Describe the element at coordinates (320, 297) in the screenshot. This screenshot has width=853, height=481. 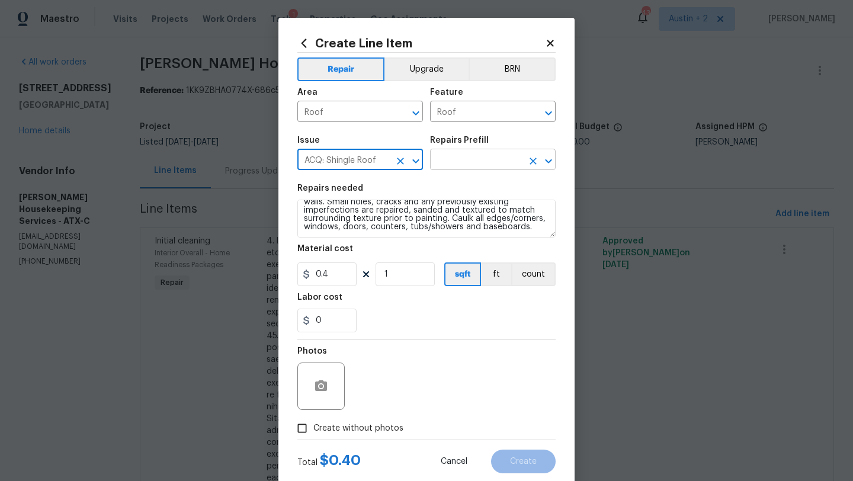
I see `h5: Labor cost` at that location.